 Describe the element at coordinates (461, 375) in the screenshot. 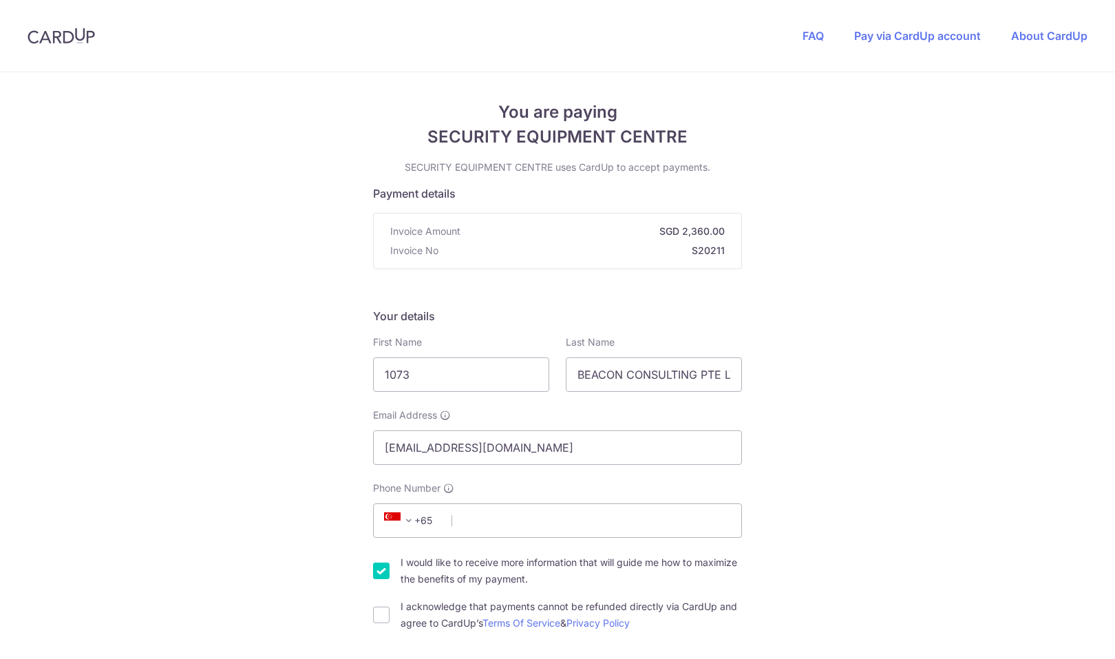

I see `input: First name` at that location.